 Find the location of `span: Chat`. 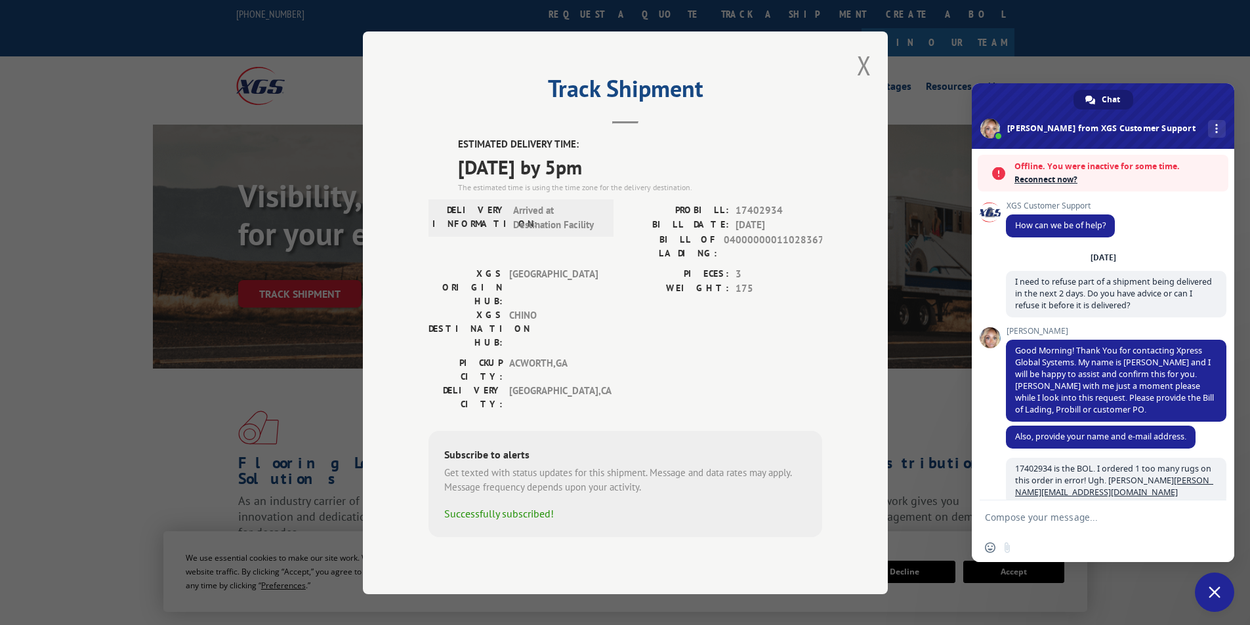

span: Chat is located at coordinates (1111, 100).